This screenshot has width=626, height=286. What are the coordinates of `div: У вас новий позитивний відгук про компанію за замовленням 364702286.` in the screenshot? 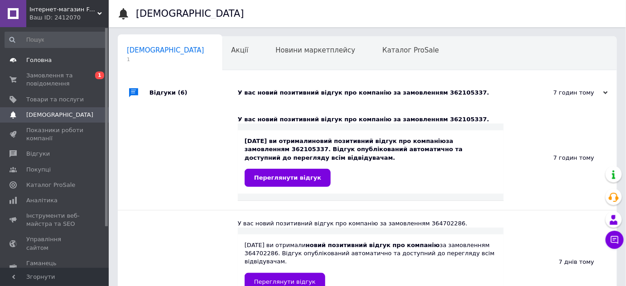 It's located at (371, 224).